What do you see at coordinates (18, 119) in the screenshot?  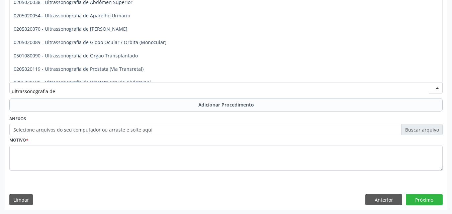 I see `label: Anexos` at bounding box center [18, 119].